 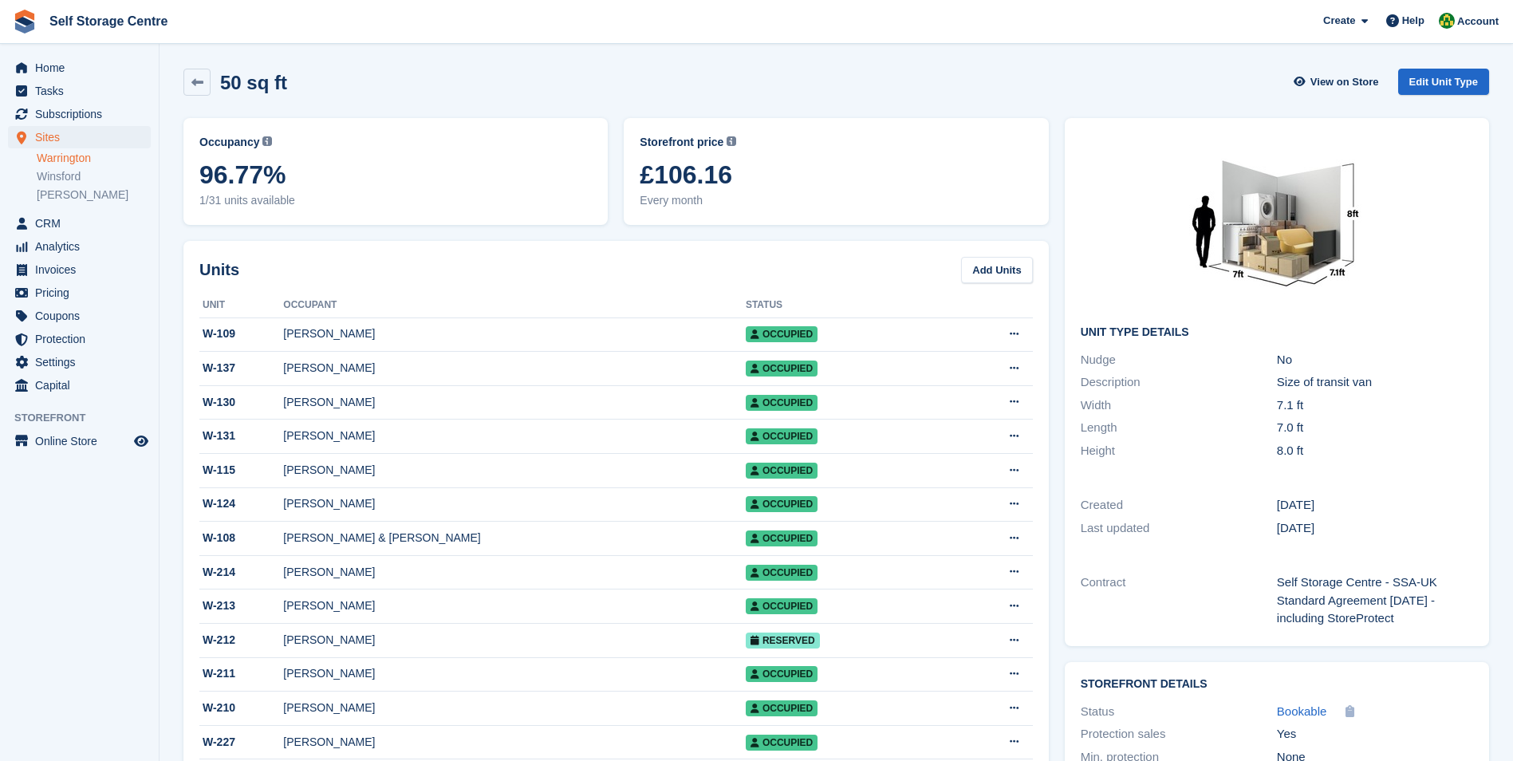 What do you see at coordinates (1375, 451) in the screenshot?
I see `div: 8.0 ft` at bounding box center [1375, 451].